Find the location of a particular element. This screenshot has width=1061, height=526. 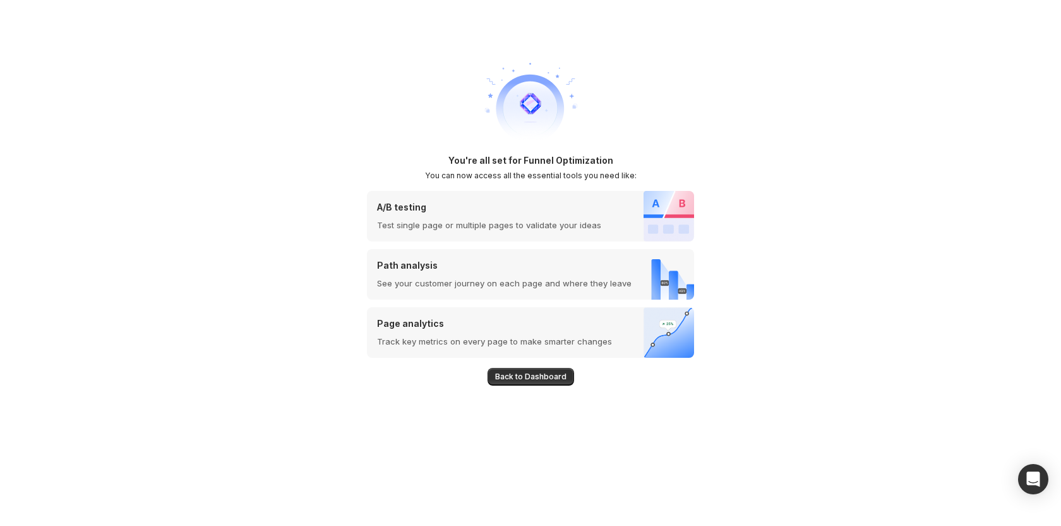

img: welcome is located at coordinates (531, 104).